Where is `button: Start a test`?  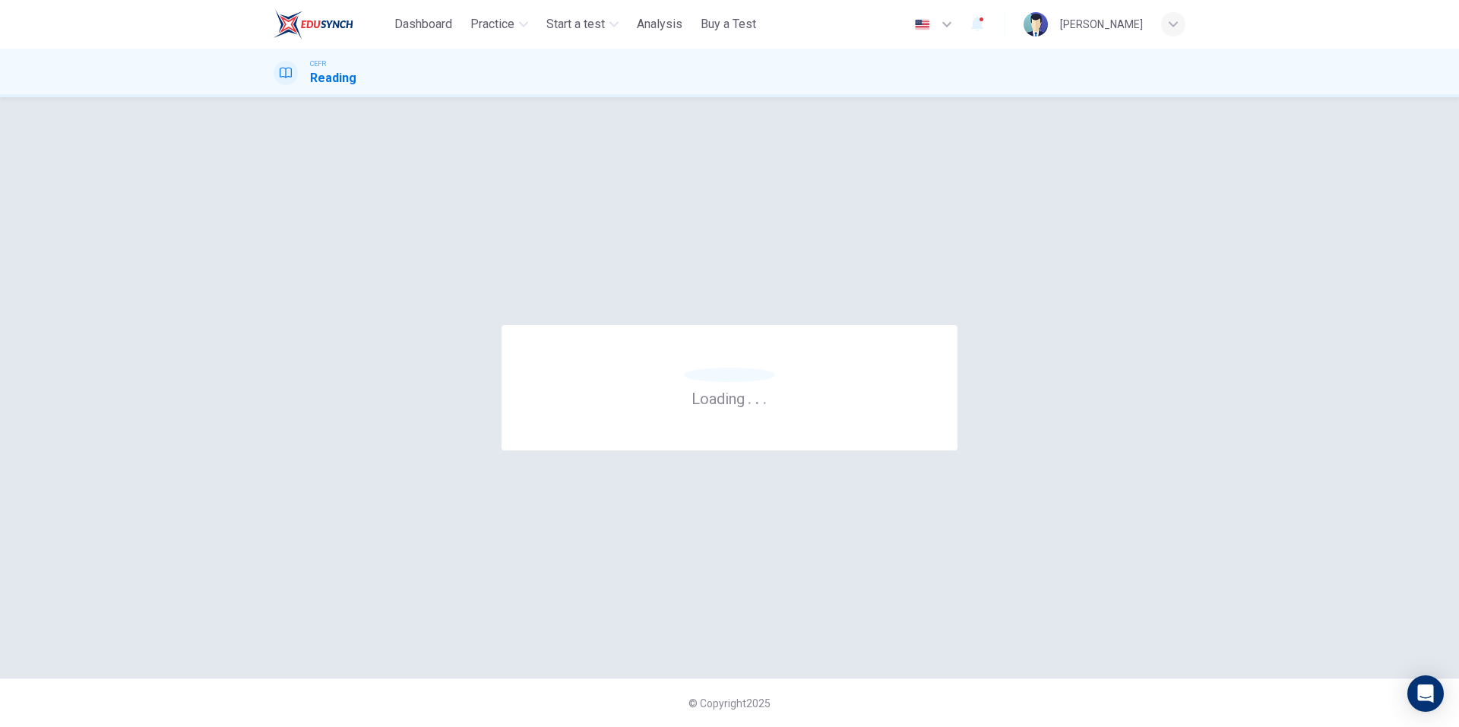 button: Start a test is located at coordinates (582, 24).